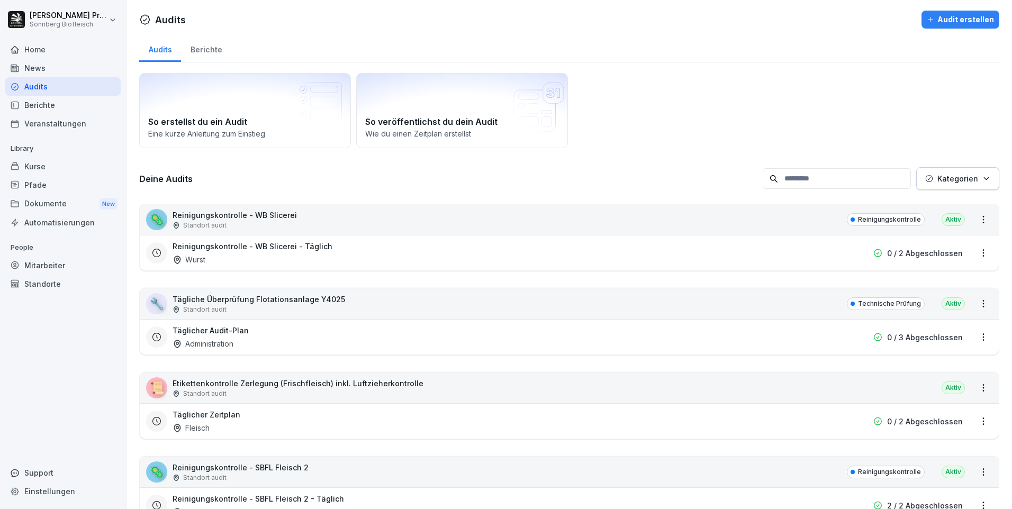 The image size is (1012, 509). Describe the element at coordinates (206, 415) in the screenshot. I see `h3: Täglicher Zeitplan` at that location.